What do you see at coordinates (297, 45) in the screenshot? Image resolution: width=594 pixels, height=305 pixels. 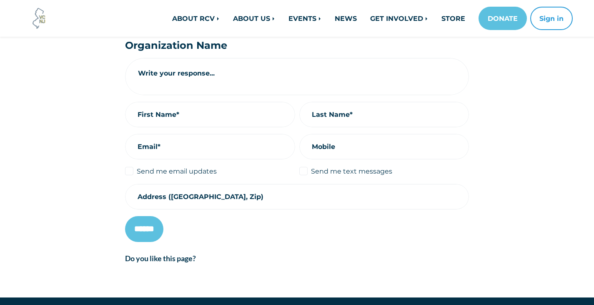 I see `h3: Organization Name` at bounding box center [297, 45].